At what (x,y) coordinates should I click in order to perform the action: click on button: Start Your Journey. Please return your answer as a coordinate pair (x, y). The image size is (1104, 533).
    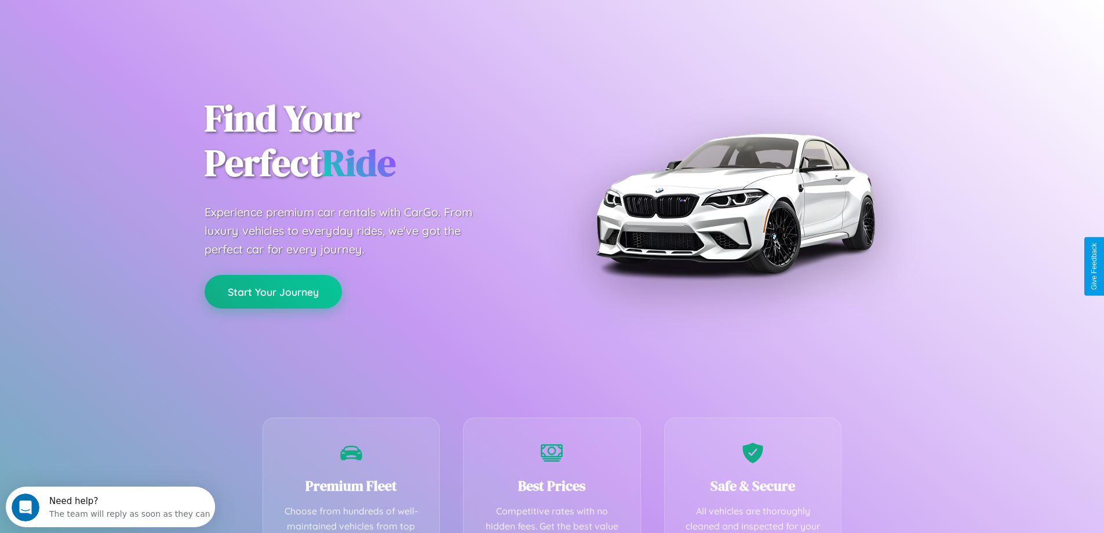
    Looking at the image, I should click on (273, 292).